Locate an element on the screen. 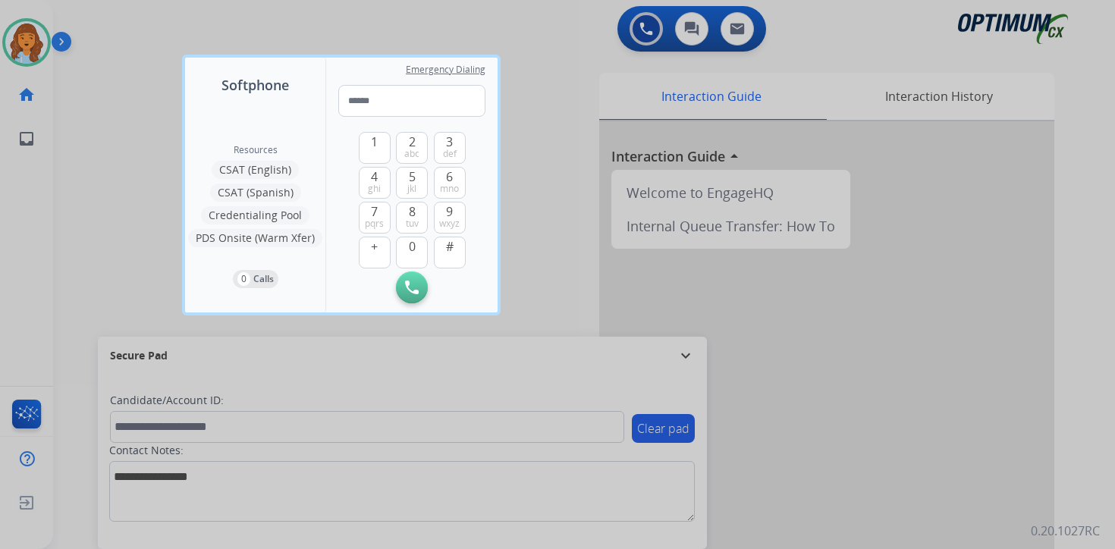 Image resolution: width=1115 pixels, height=549 pixels. button: 7pqrs is located at coordinates (375, 218).